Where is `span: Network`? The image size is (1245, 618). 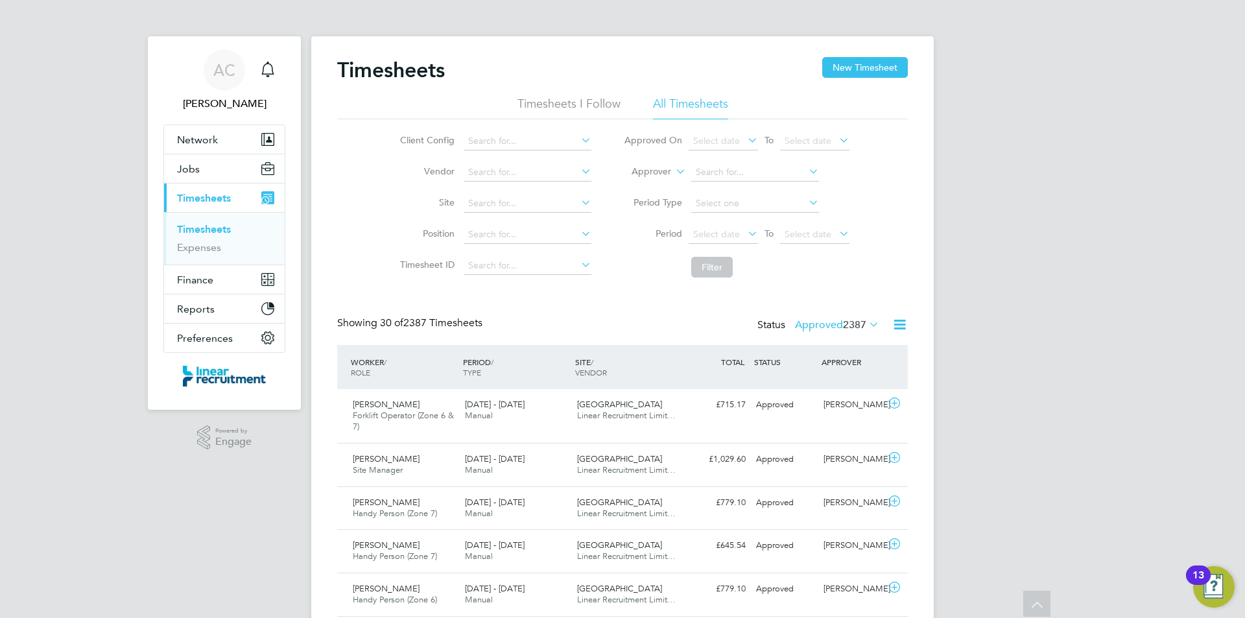
span: Network is located at coordinates (197, 139).